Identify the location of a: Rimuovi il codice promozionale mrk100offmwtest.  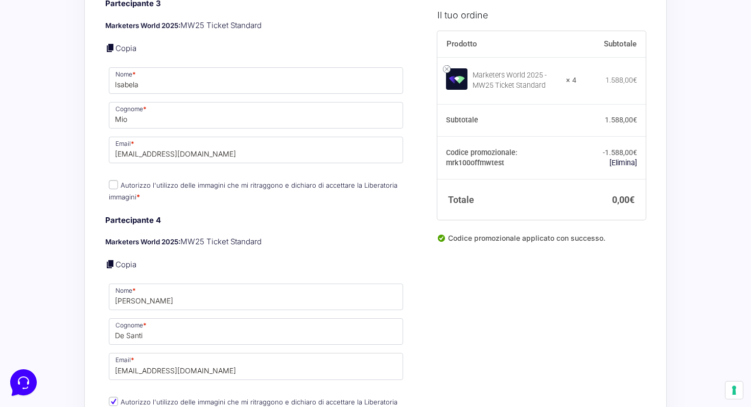
(623, 162).